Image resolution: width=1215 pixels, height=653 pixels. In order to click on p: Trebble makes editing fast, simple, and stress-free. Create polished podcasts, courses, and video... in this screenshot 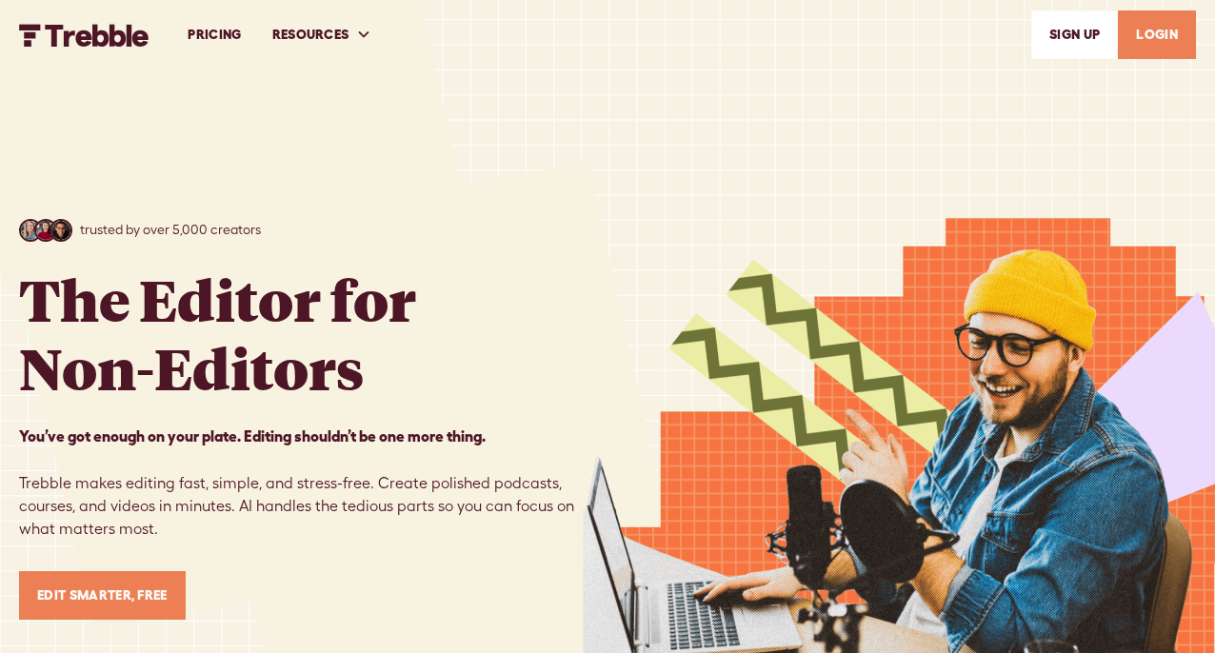, I will do `click(313, 483)`.